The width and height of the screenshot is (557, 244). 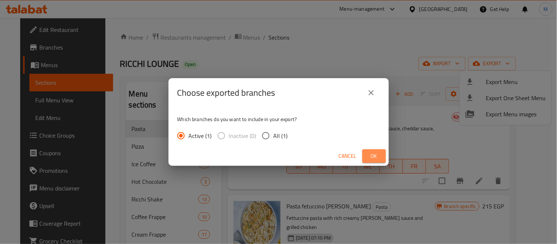 What do you see at coordinates (280, 136) in the screenshot?
I see `span: All (1)` at bounding box center [280, 136].